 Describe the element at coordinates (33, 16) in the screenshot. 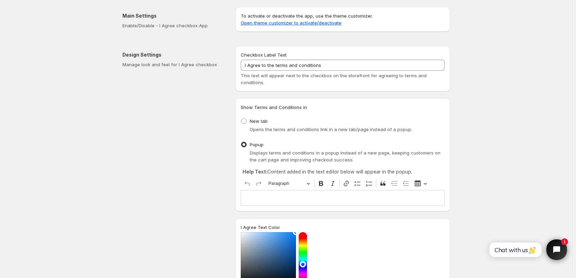

I see `button: Chat with us👋` at that location.